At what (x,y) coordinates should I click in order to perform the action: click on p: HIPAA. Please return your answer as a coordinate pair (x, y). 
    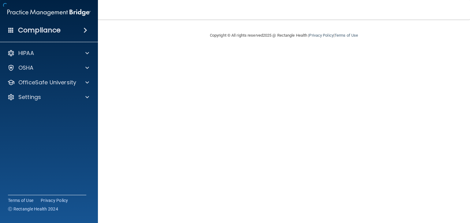
    Looking at the image, I should click on (26, 53).